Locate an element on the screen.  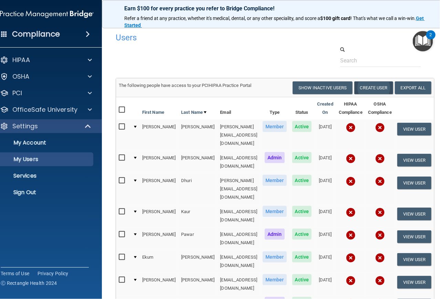
th: OSHA Compliance is located at coordinates (380, 108).